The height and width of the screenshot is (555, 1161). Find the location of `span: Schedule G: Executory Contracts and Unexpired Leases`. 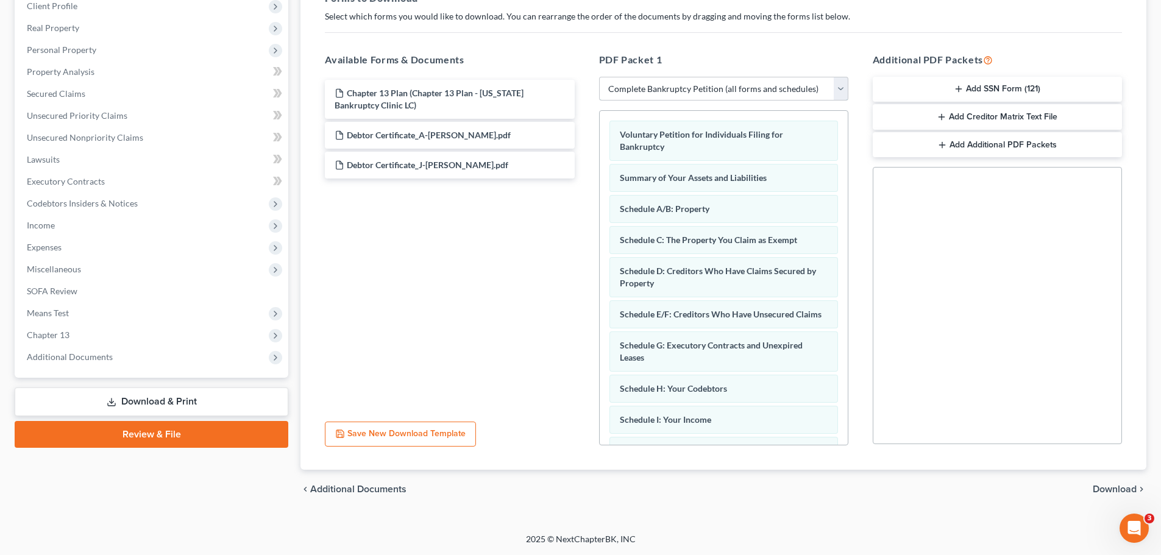

span: Schedule G: Executory Contracts and Unexpired Leases is located at coordinates (711, 351).